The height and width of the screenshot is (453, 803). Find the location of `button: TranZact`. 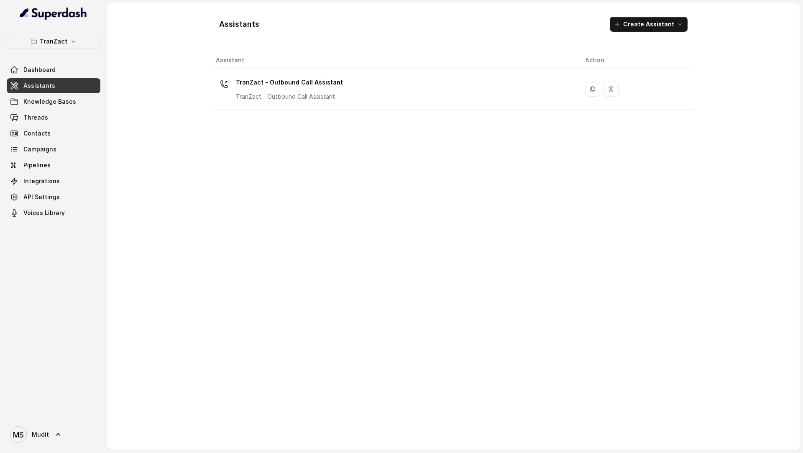

button: TranZact is located at coordinates (54, 41).